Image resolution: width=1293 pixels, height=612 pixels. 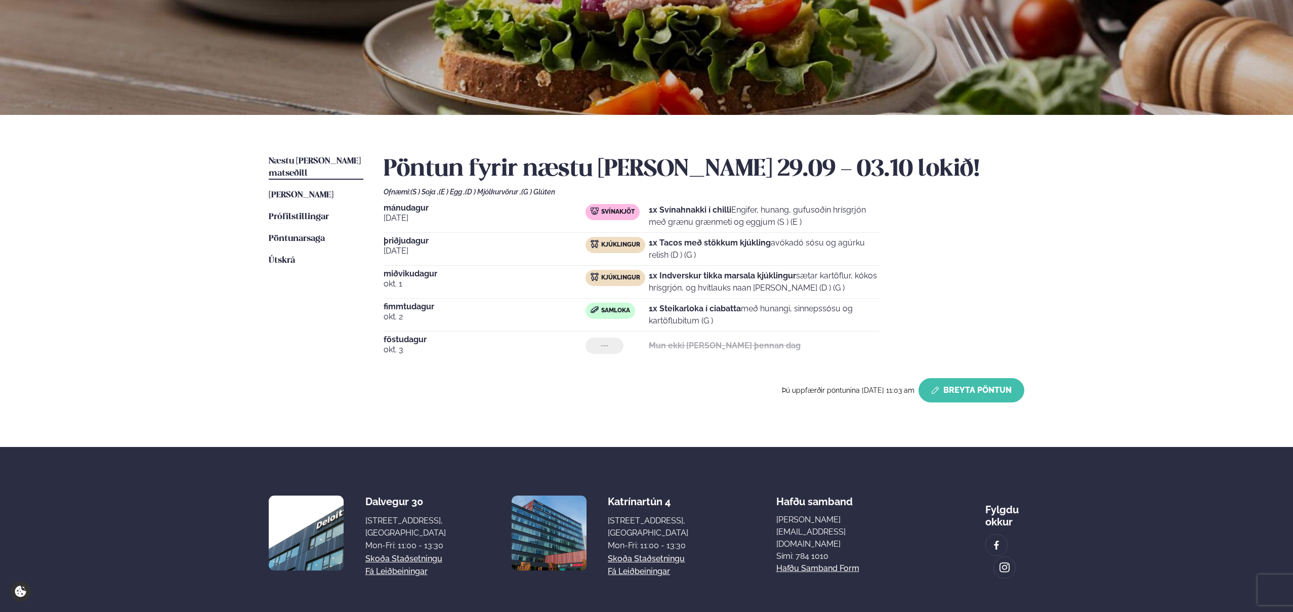 I want to click on strong: 1x Indverskur tikka marsala kjúklingur, so click(x=722, y=275).